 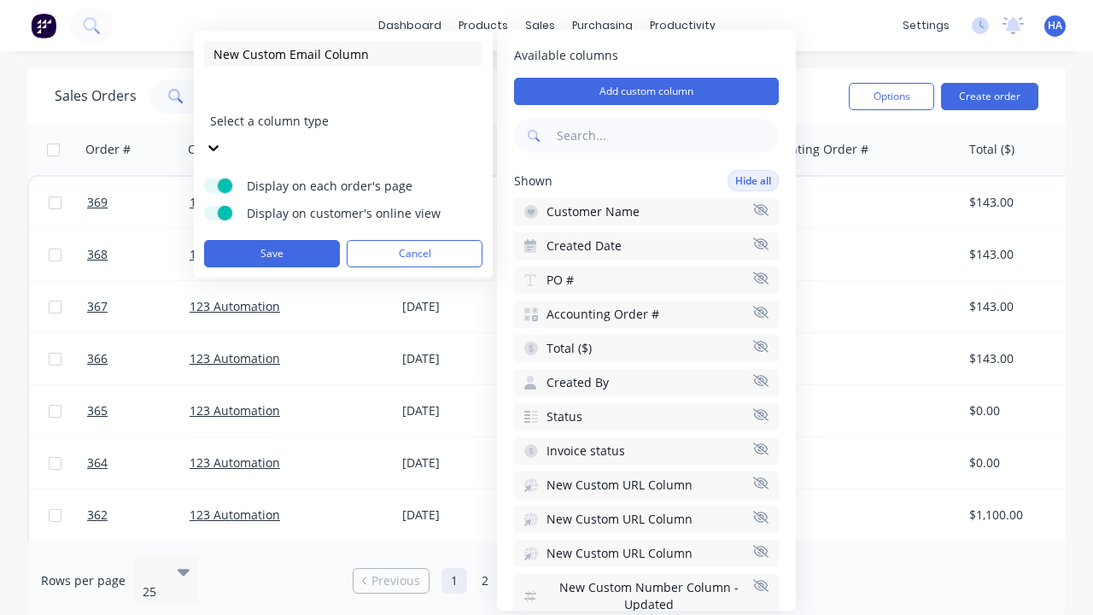 I want to click on div: purchasing, so click(x=602, y=26).